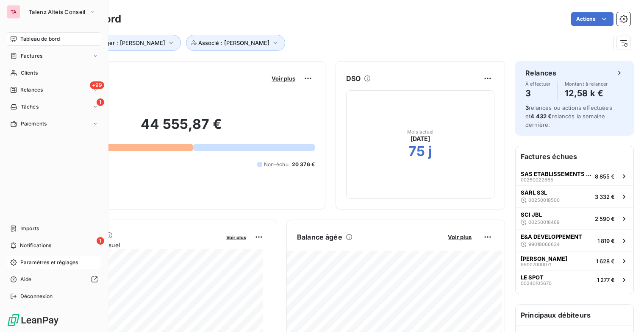 This screenshot has width=644, height=332. Describe the element at coordinates (33, 124) in the screenshot. I see `span: Paiements` at that location.